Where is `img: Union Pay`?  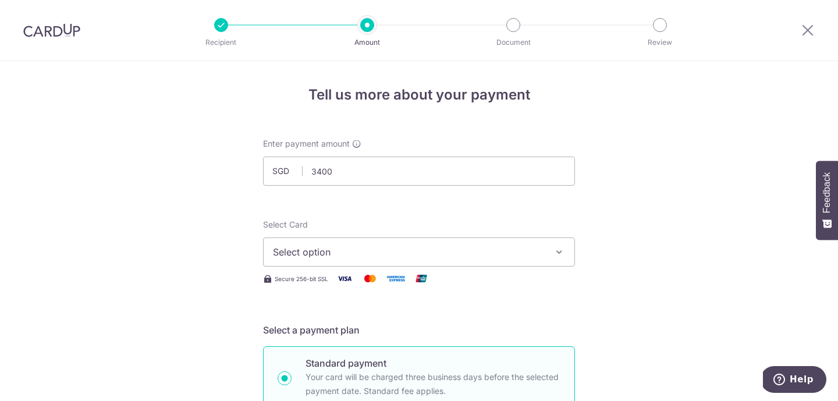
img: Union Pay is located at coordinates (421, 278).